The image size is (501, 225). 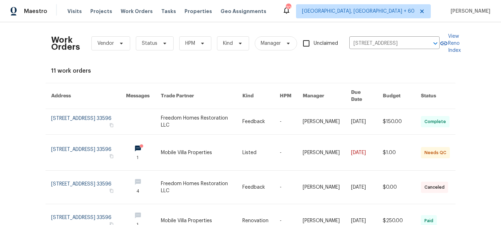 What do you see at coordinates (101, 11) in the screenshot?
I see `span: Projects` at bounding box center [101, 11].